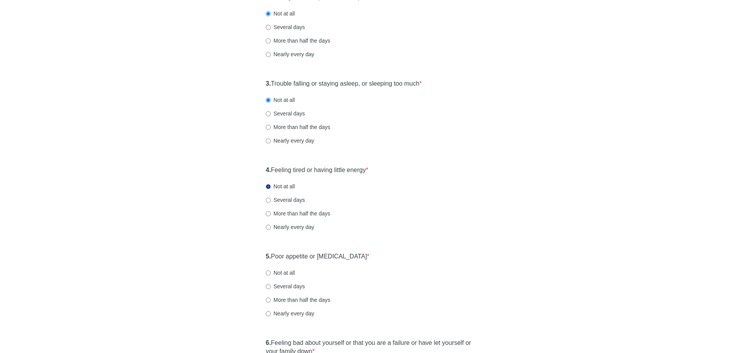 The width and height of the screenshot is (739, 353). What do you see at coordinates (317, 170) in the screenshot?
I see `label: Feeling tired or having little energy` at bounding box center [317, 170].